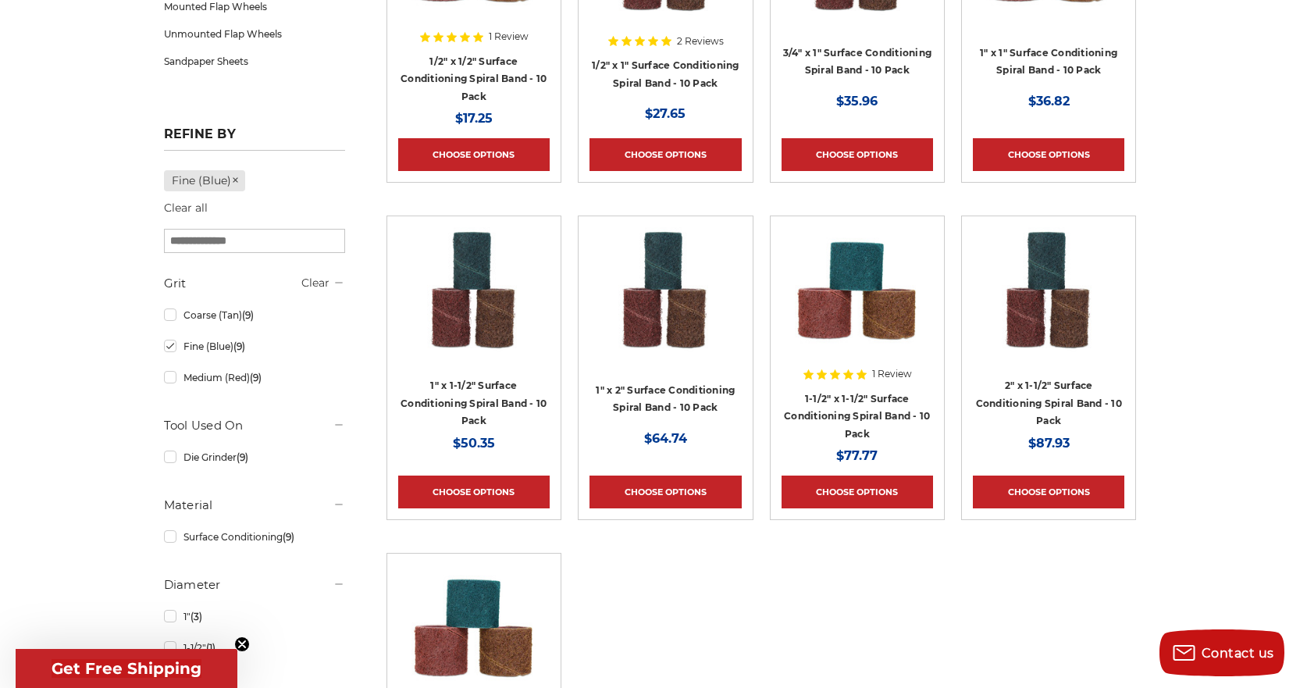  What do you see at coordinates (1049, 101) in the screenshot?
I see `span: $36.82` at bounding box center [1049, 101].